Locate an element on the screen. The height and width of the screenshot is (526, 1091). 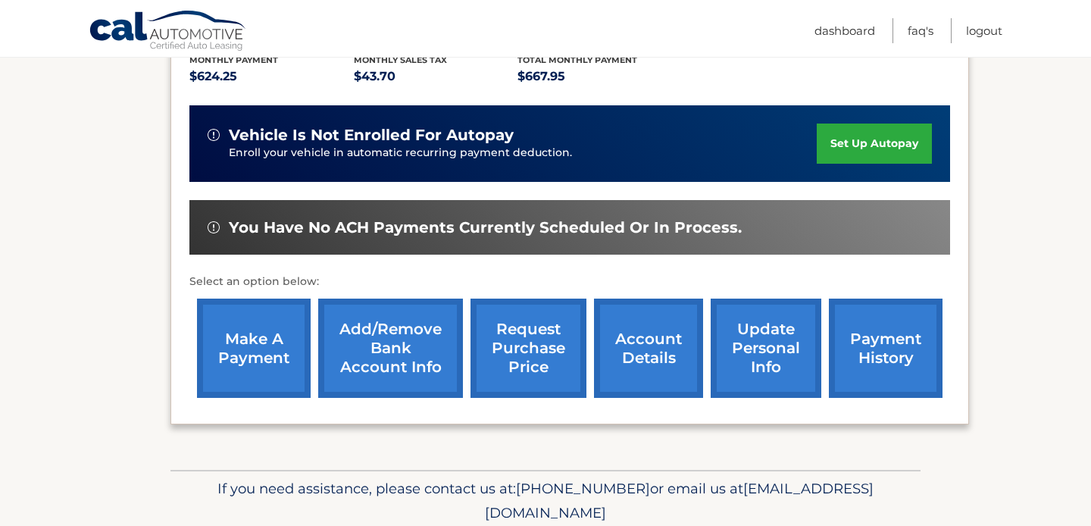
span: Monthly Payment is located at coordinates (233, 60).